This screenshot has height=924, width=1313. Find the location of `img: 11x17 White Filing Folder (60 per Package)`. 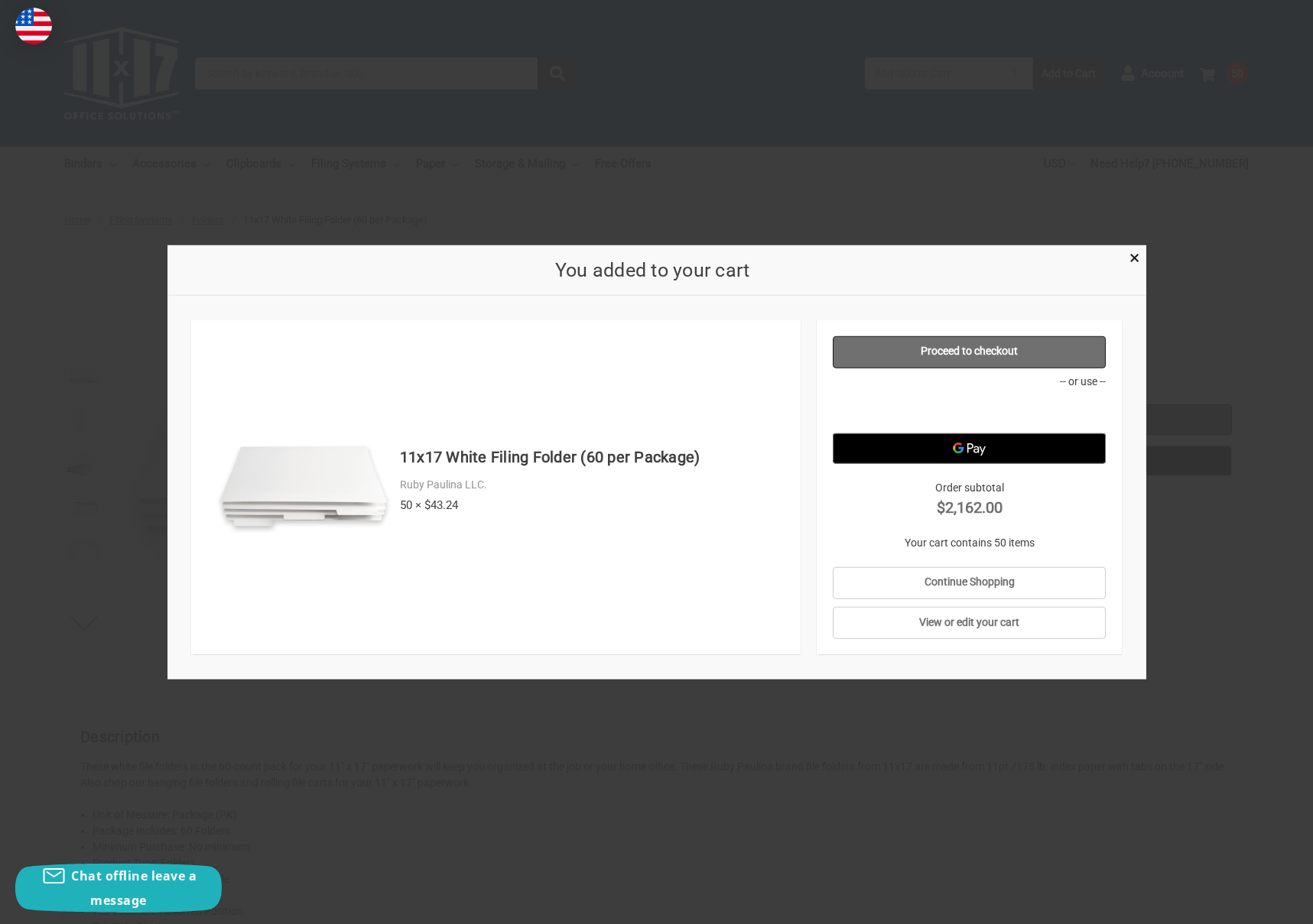

img: 11x17 White Filing Folder (60 per Package) is located at coordinates (303, 487).